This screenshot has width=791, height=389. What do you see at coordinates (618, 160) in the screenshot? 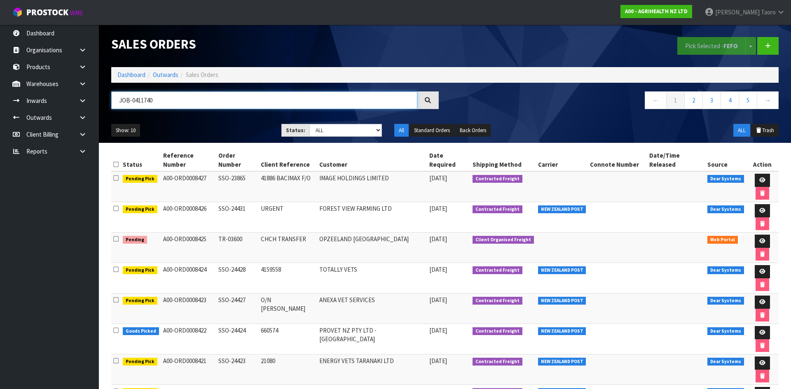
I see `th: Connote Number` at bounding box center [618, 160].